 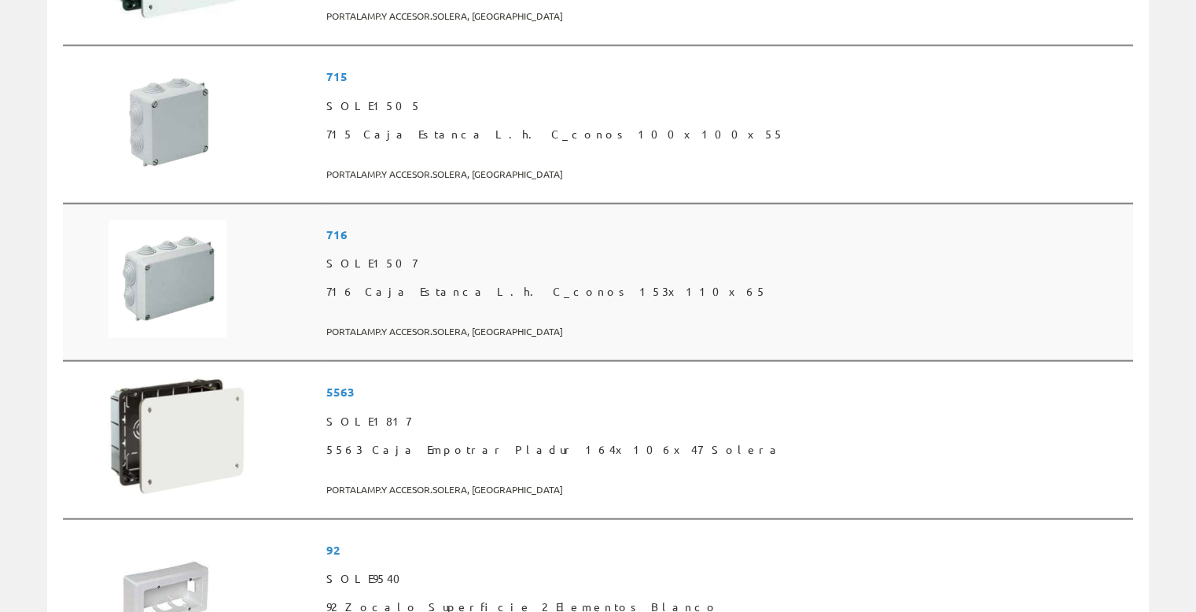 I want to click on span: 5563 Caja Empotrar Pladur 164x106x47 Solera, so click(x=726, y=450).